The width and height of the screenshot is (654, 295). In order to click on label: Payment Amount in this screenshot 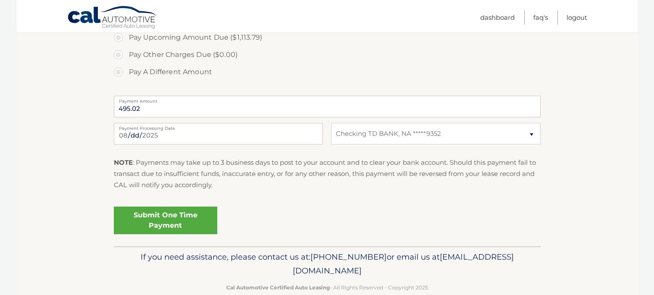, I will do `click(327, 99)`.